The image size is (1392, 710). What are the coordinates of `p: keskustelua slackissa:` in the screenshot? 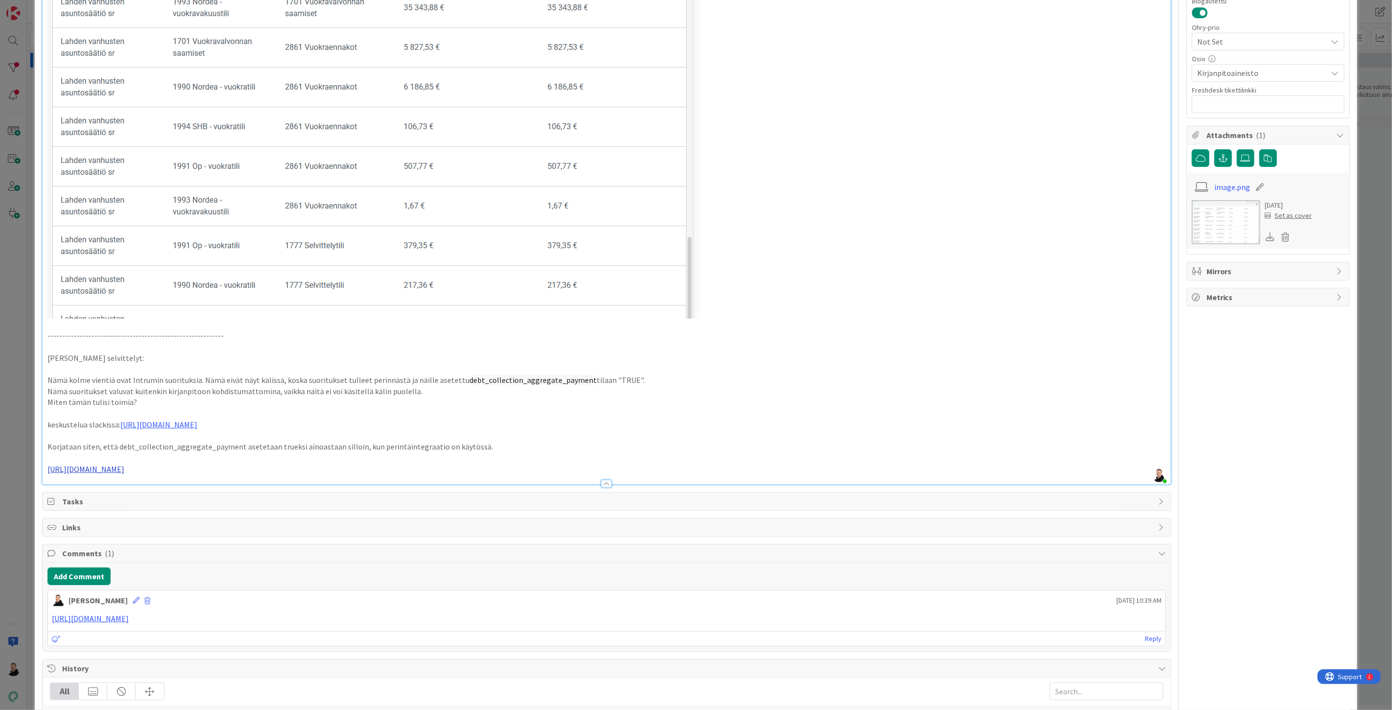 It's located at (607, 424).